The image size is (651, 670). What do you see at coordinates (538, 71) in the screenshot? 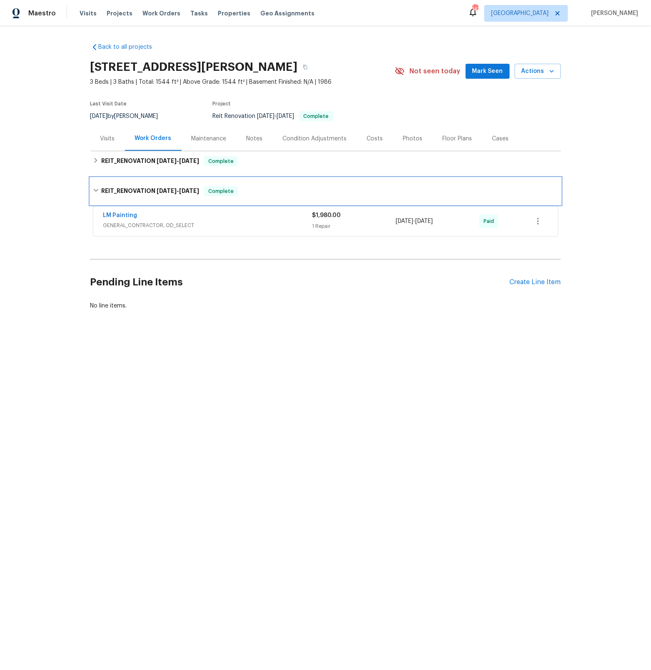
I see `button: Actions` at bounding box center [538, 71].